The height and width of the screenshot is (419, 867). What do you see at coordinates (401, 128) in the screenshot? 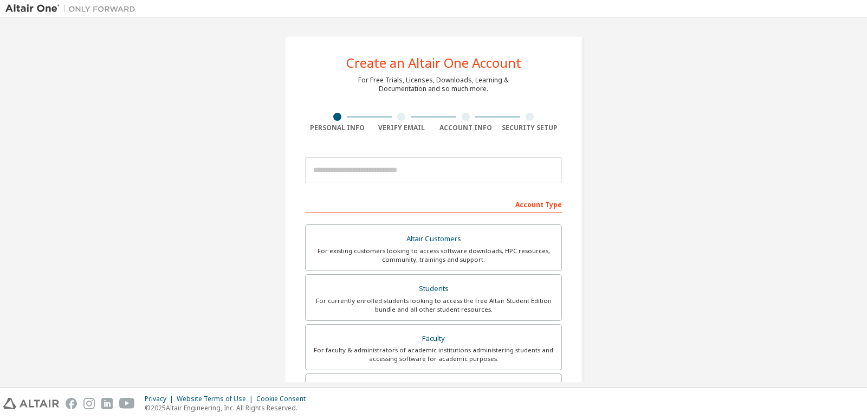
I see `div: Verify Email` at bounding box center [401, 128].